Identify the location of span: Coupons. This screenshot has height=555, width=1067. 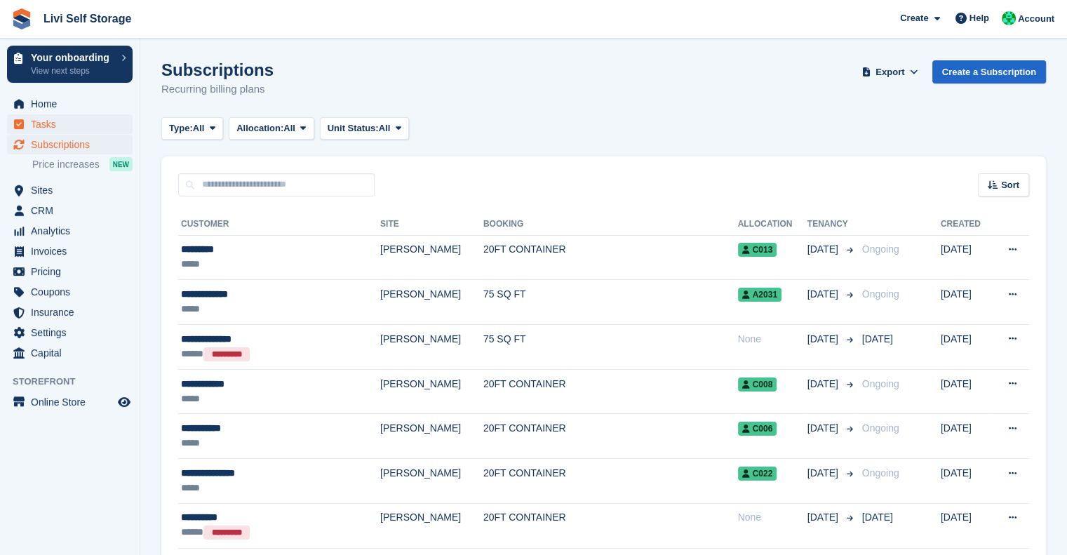
(73, 292).